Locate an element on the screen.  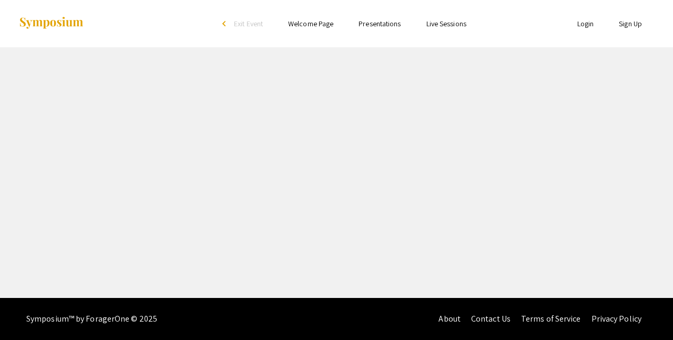
div: arrow_back_ios is located at coordinates (226, 24).